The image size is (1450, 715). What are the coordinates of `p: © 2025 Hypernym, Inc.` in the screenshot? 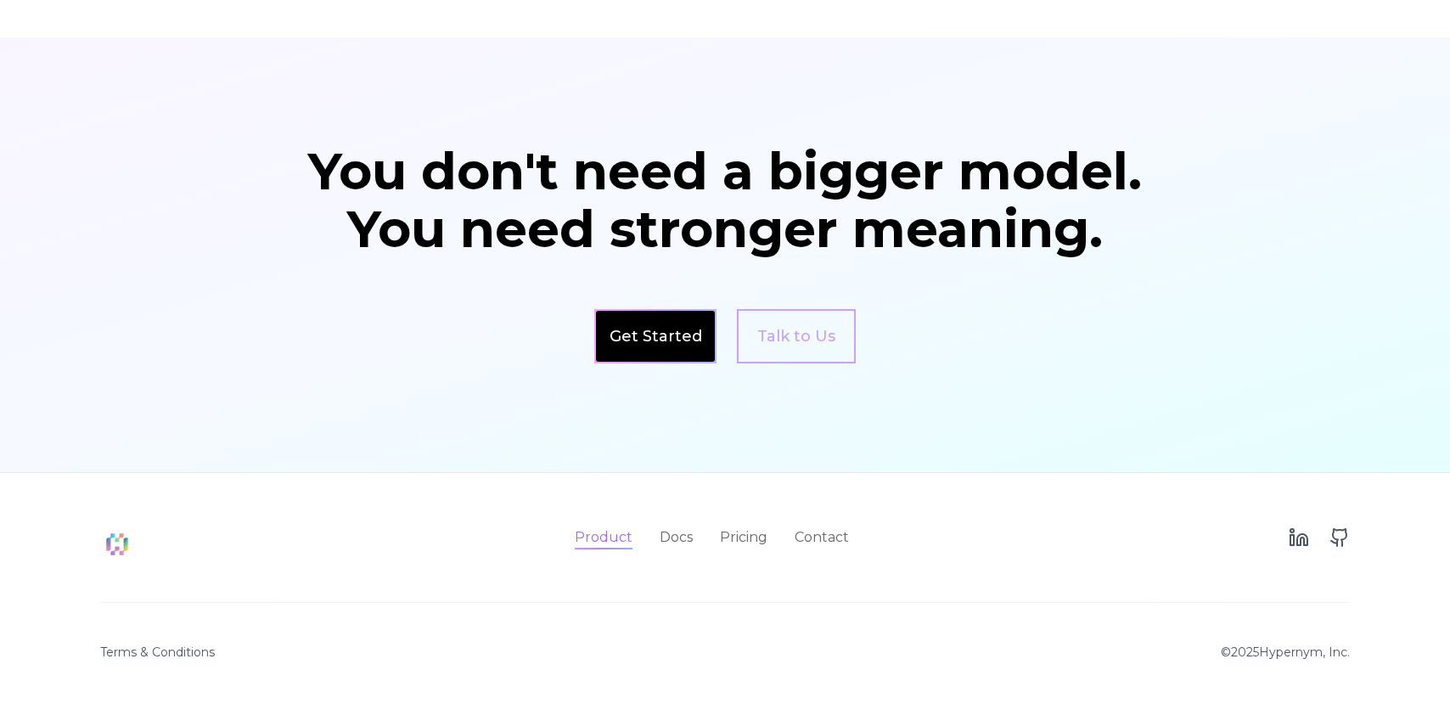 It's located at (1285, 652).